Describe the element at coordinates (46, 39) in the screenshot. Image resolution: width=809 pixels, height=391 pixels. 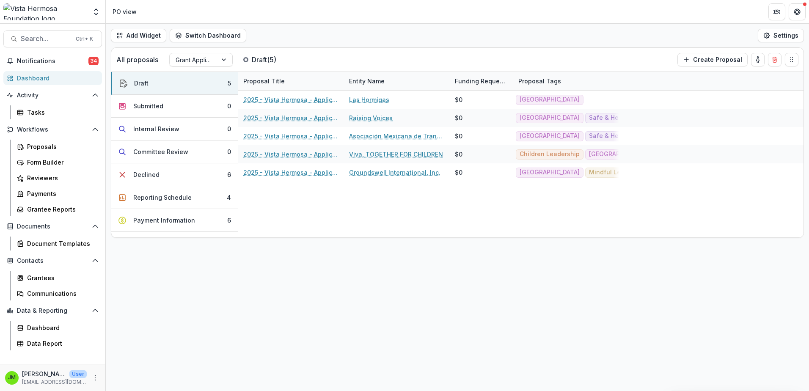
I see `span: Search...` at that location.